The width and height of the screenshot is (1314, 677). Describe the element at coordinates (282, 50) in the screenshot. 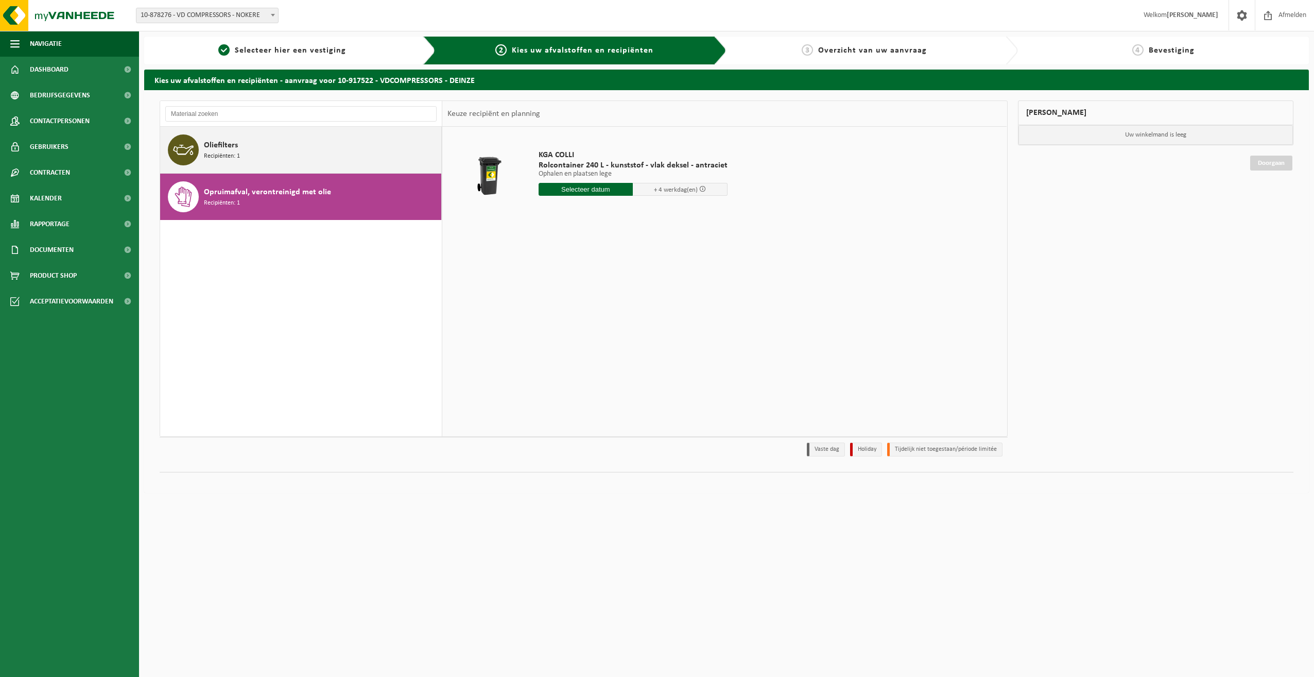

I see `a: 1Selecteer hier een vestiging` at that location.